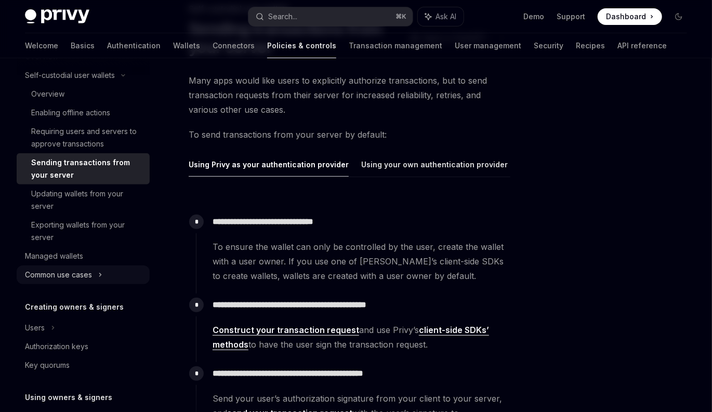 The image size is (712, 412). I want to click on div: Enabling offline actions, so click(71, 113).